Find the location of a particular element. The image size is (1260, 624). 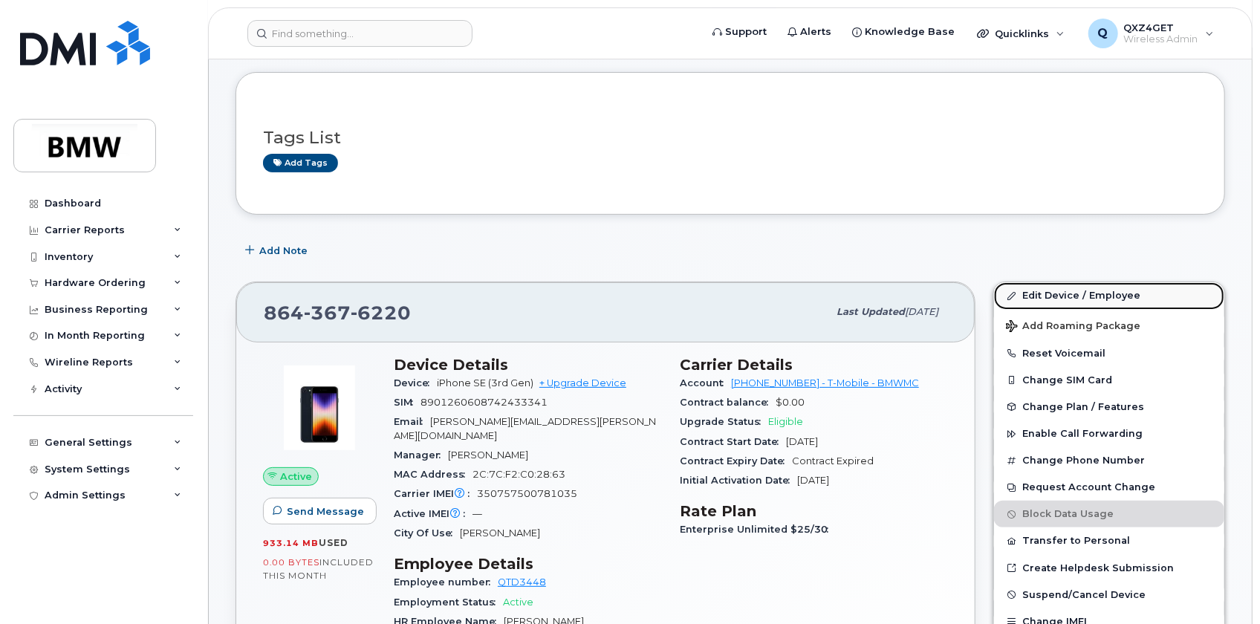

span: Send Message is located at coordinates (325, 511).